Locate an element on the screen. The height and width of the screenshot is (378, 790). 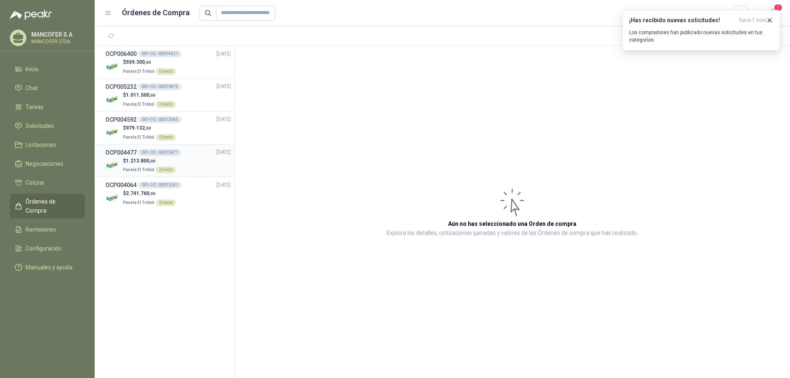
div: 001-OC -00013545 is located at coordinates (160, 120).